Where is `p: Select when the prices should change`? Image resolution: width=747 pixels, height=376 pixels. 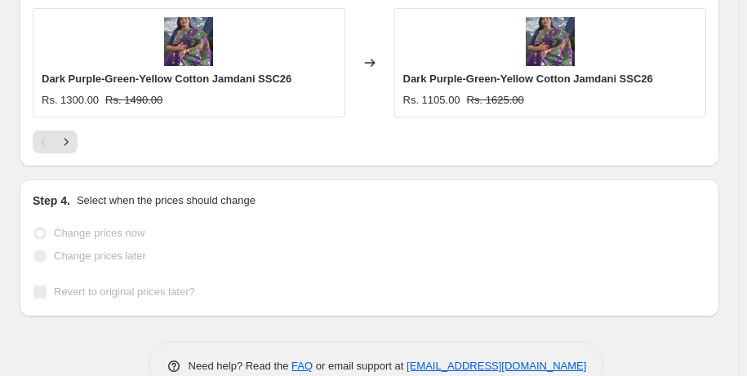 p: Select when the prices should change is located at coordinates (166, 201).